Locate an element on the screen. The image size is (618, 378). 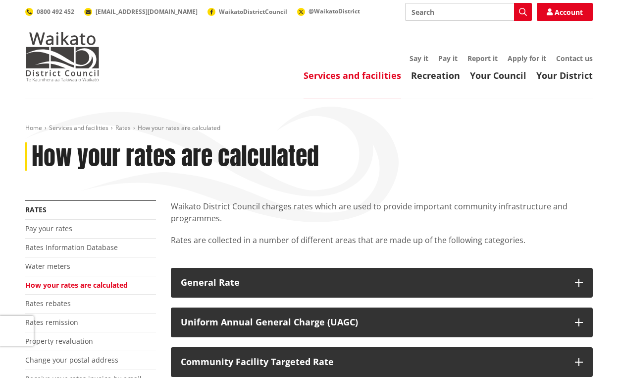
input: Search input is located at coordinates (469, 12).